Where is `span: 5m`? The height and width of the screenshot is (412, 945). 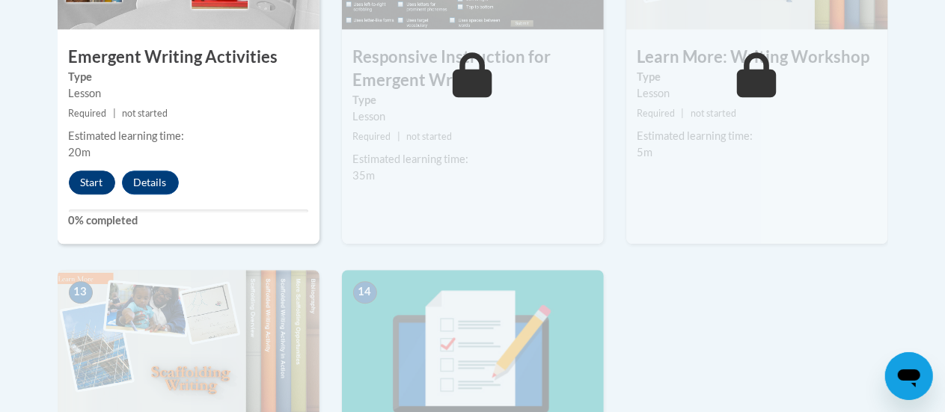
span: 5m is located at coordinates (645, 152).